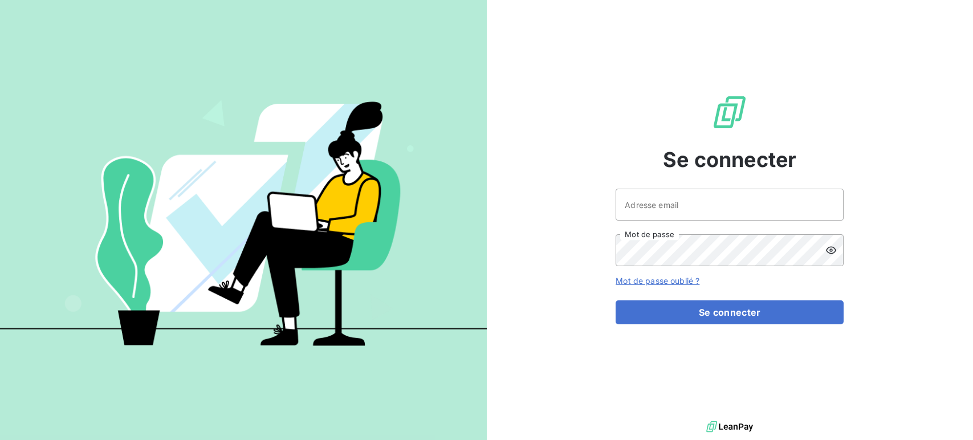  What do you see at coordinates (729, 205) in the screenshot?
I see `input: placeholder` at bounding box center [729, 205].